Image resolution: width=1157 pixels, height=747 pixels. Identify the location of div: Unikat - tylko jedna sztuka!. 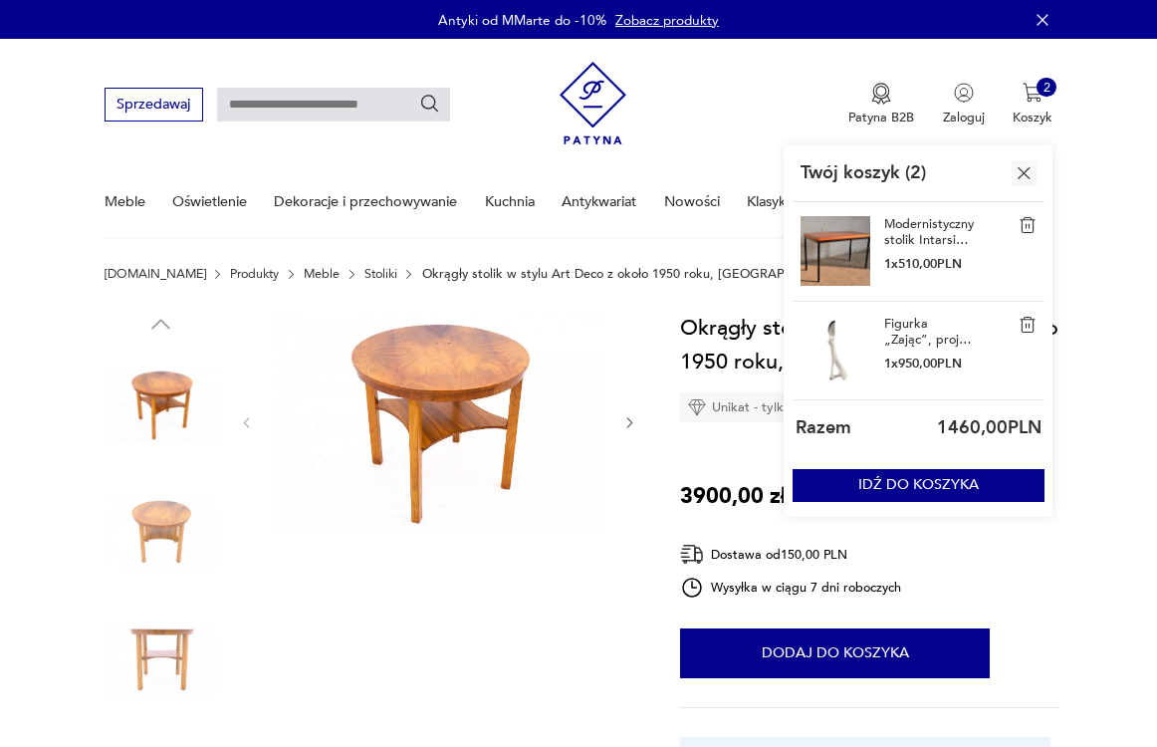
(781, 407).